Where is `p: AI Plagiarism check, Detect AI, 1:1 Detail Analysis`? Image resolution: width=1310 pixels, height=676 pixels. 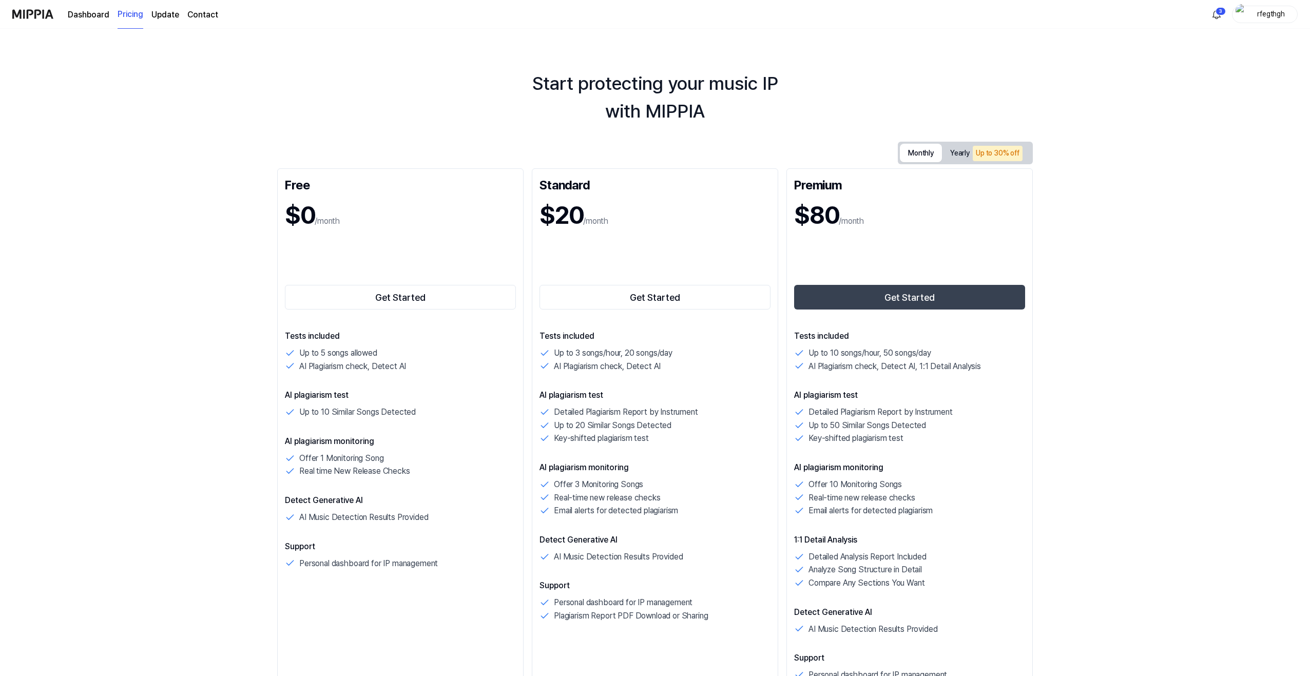 p: AI Plagiarism check, Detect AI, 1:1 Detail Analysis is located at coordinates (894, 366).